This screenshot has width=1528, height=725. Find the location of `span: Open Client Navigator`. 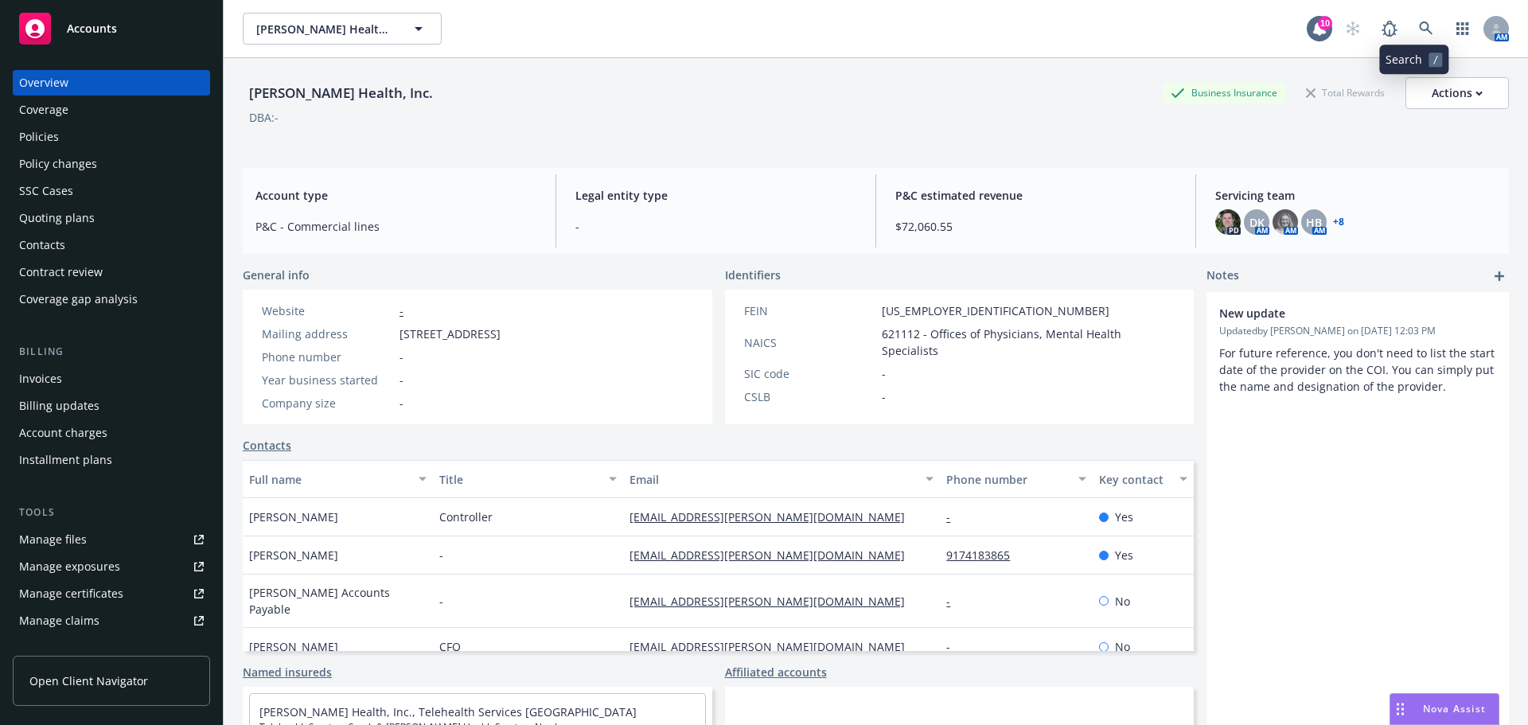

span: Open Client Navigator is located at coordinates (88, 681).